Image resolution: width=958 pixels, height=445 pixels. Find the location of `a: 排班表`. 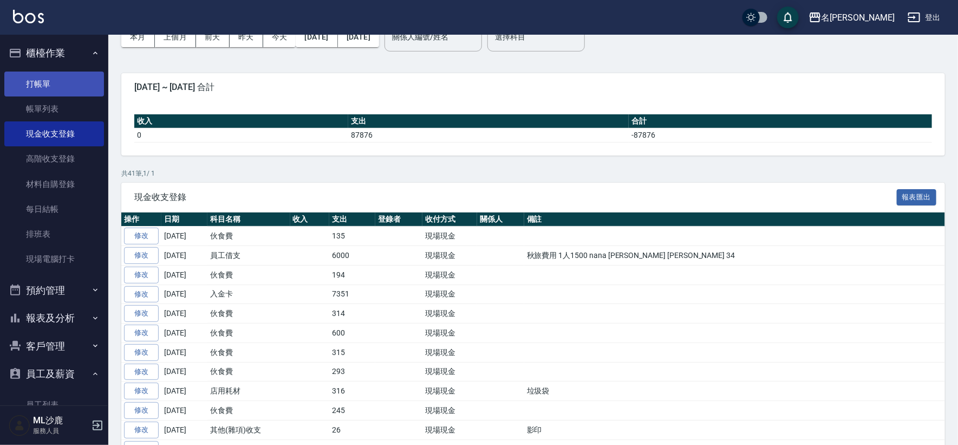

a: 排班表 is located at coordinates (54, 234).